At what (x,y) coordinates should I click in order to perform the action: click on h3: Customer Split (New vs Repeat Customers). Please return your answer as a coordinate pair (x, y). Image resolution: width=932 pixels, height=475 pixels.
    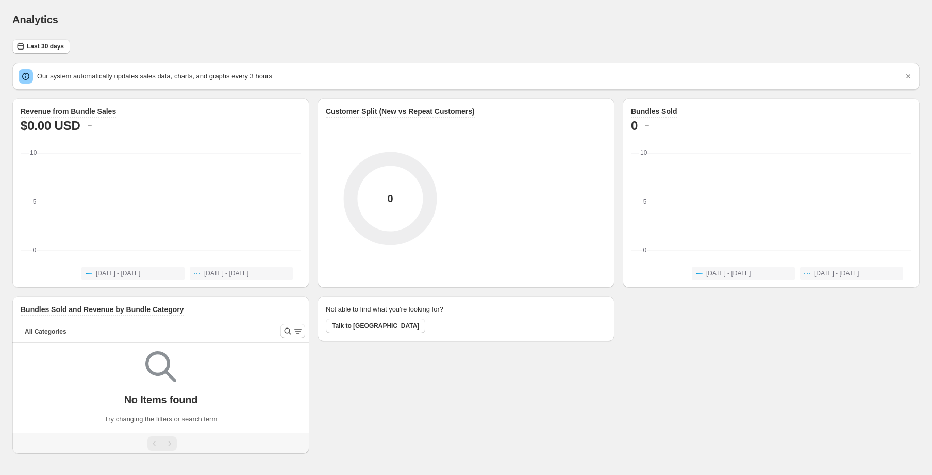
    Looking at the image, I should click on (400, 111).